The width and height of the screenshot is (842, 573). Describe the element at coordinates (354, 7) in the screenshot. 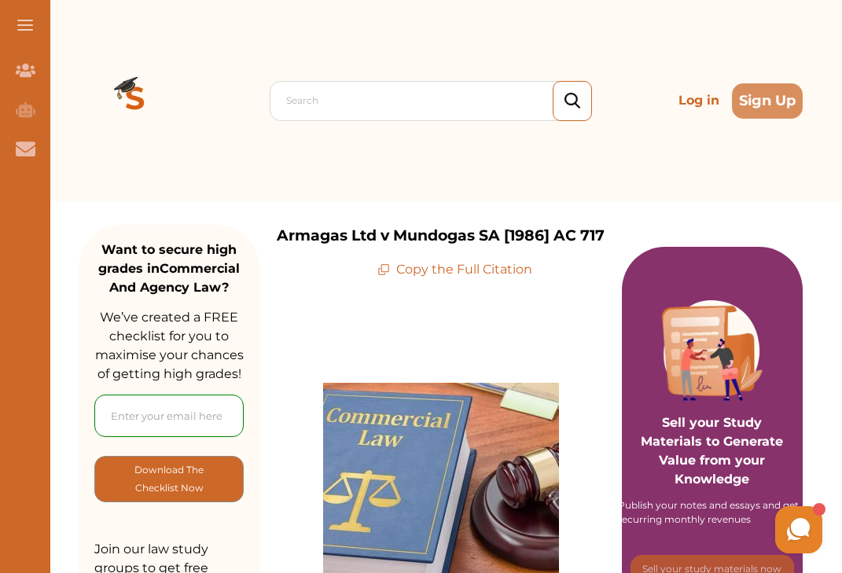

I see `i: 1` at that location.